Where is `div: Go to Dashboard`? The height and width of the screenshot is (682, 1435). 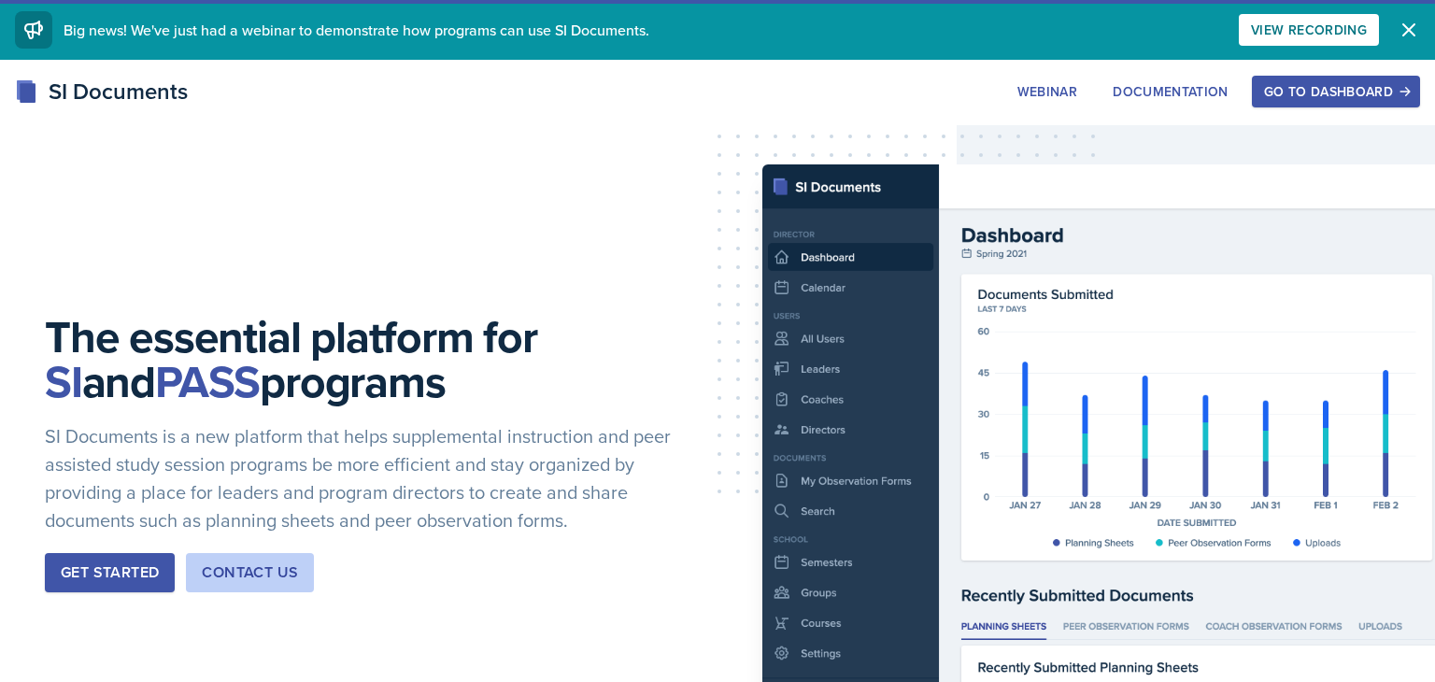 div: Go to Dashboard is located at coordinates (1336, 92).